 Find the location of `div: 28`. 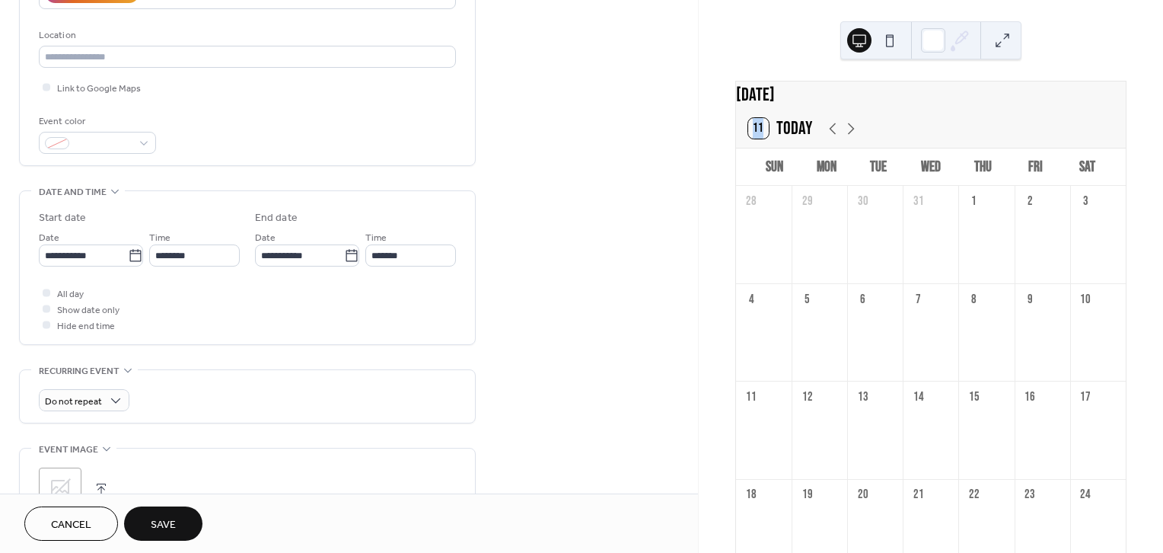

div: 28 is located at coordinates (751, 201).